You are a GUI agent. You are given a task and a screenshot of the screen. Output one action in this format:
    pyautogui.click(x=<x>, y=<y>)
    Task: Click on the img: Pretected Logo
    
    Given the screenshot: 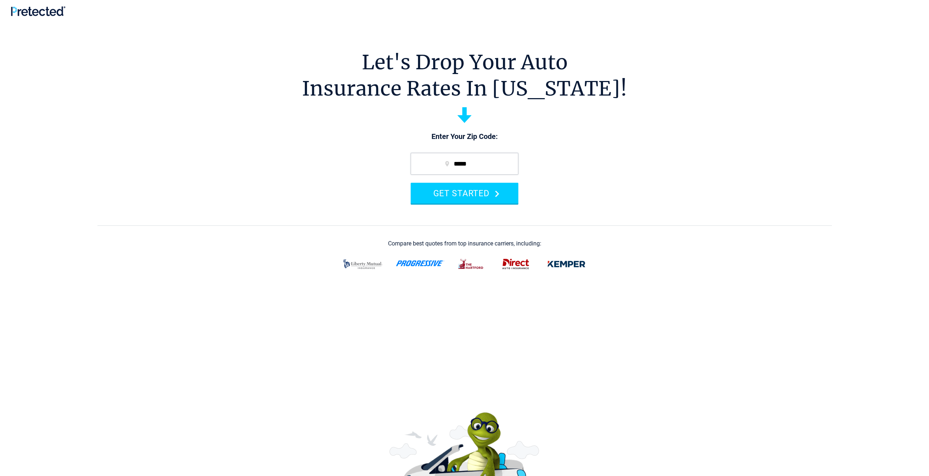 What is the action you would take?
    pyautogui.click(x=38, y=11)
    